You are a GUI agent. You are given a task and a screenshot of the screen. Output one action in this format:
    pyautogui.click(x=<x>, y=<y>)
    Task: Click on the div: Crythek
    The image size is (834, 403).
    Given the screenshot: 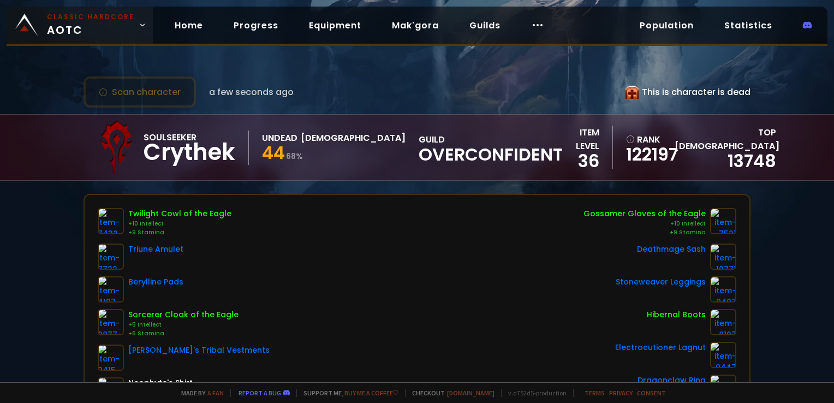 What is the action you would take?
    pyautogui.click(x=189, y=152)
    